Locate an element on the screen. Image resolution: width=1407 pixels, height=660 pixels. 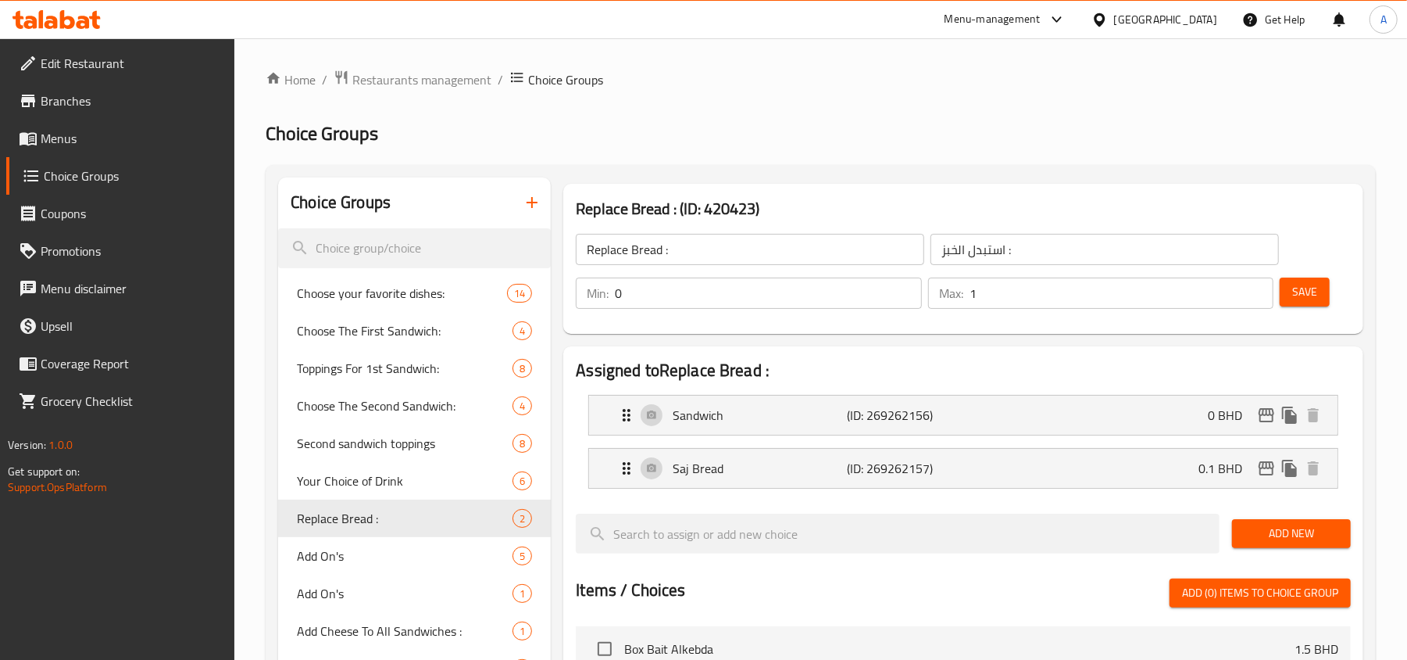
button: Add (0) items to choice group is located at coordinates (1260, 592).